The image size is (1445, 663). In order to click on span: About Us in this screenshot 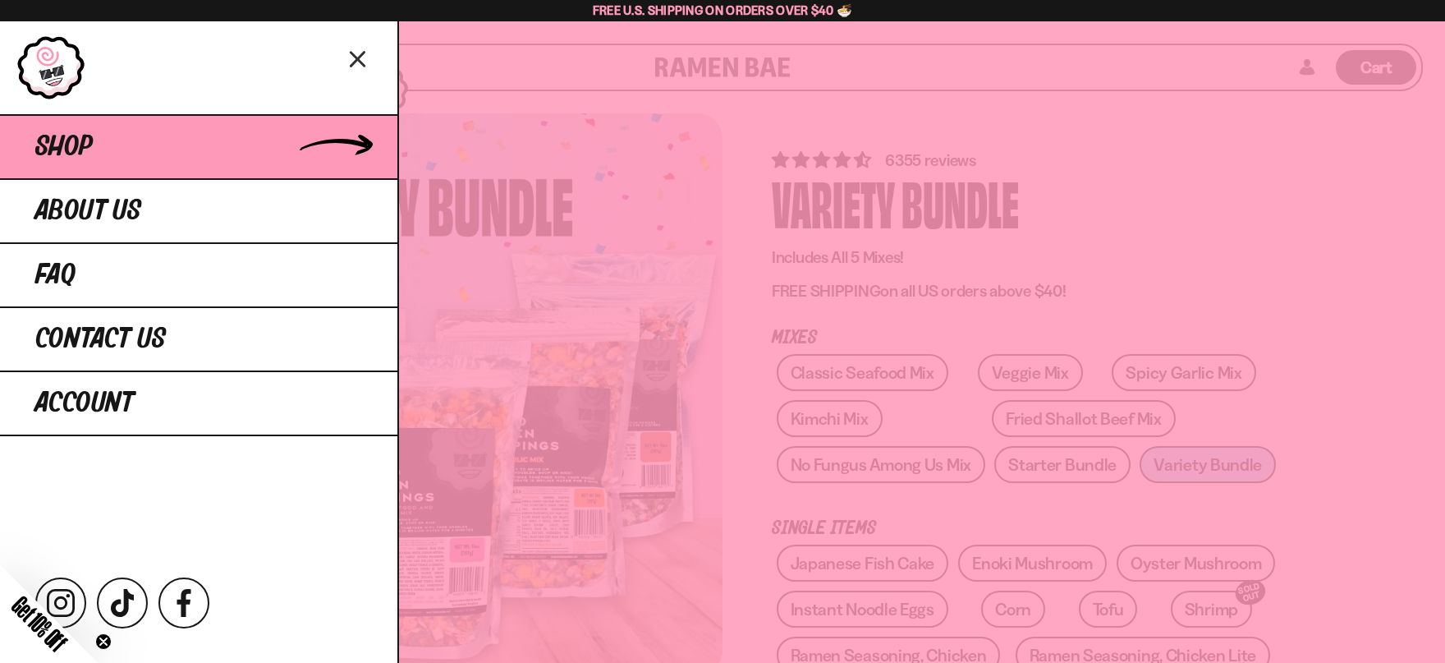, I will do `click(88, 211)`.